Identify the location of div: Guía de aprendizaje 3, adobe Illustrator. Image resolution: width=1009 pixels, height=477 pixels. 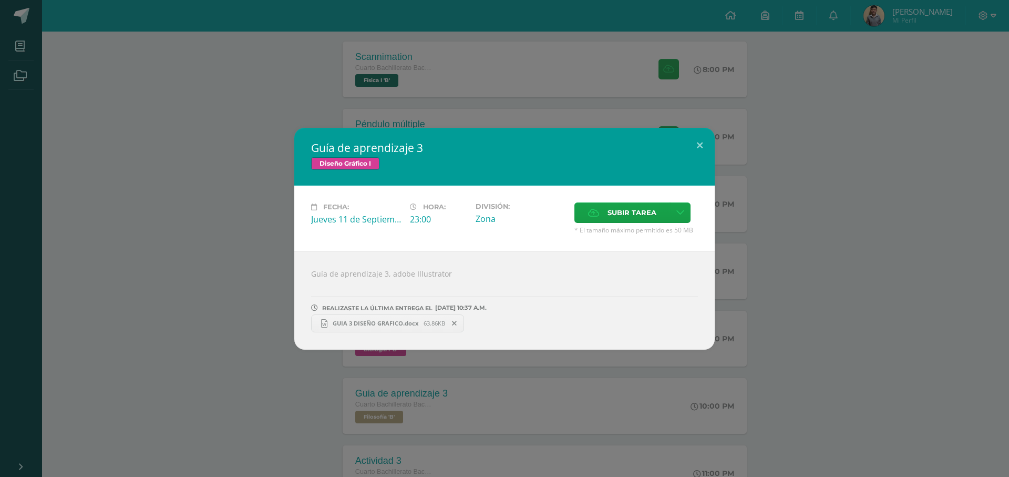
(505, 300).